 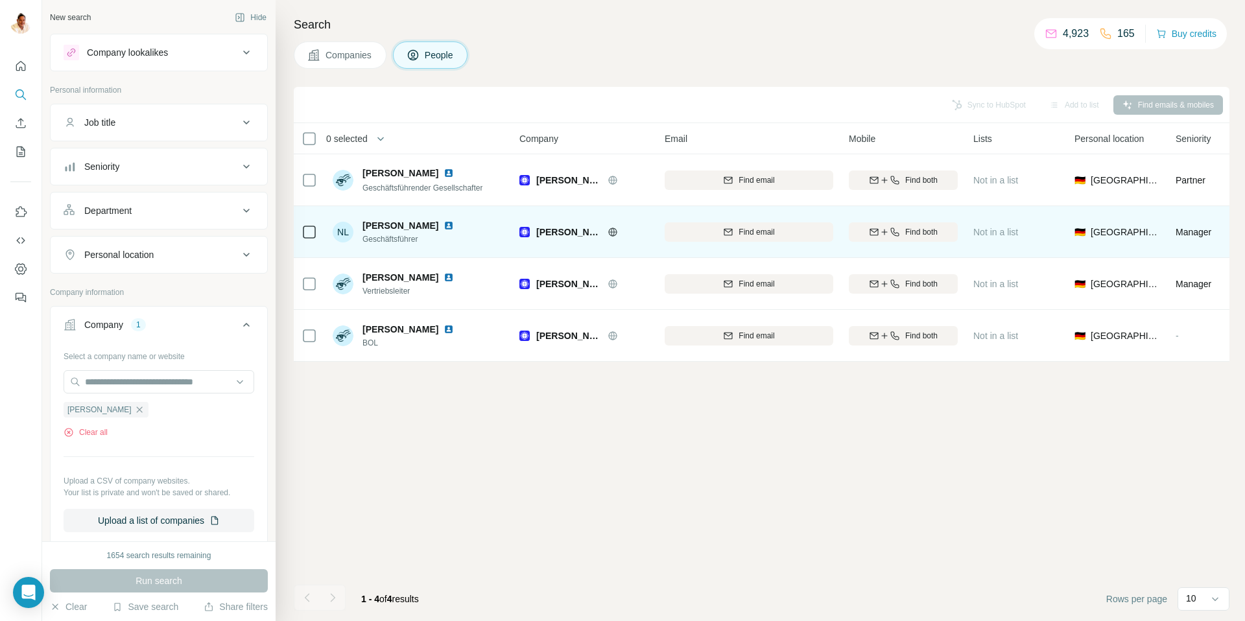 I want to click on button: Hide, so click(x=250, y=18).